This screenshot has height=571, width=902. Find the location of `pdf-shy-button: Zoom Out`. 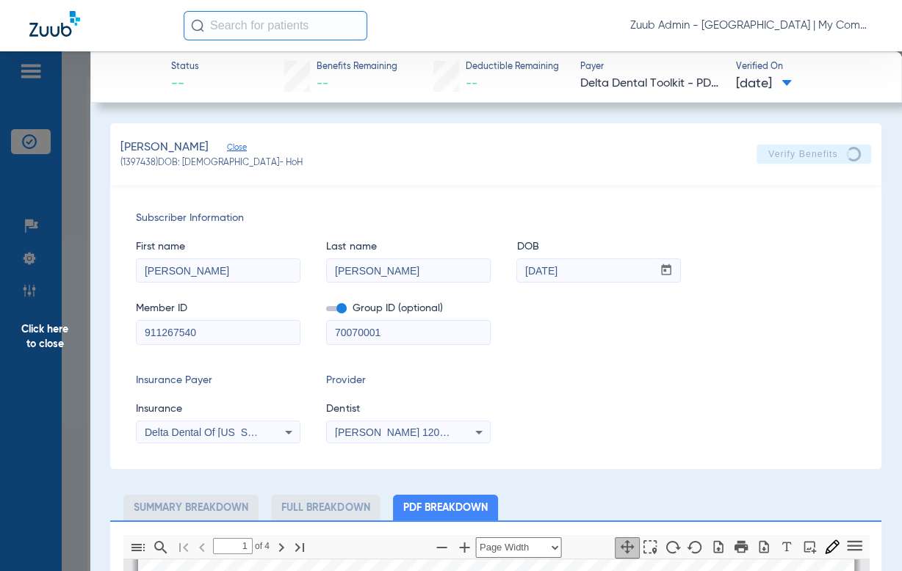

pdf-shy-button: Zoom Out is located at coordinates (441, 553).